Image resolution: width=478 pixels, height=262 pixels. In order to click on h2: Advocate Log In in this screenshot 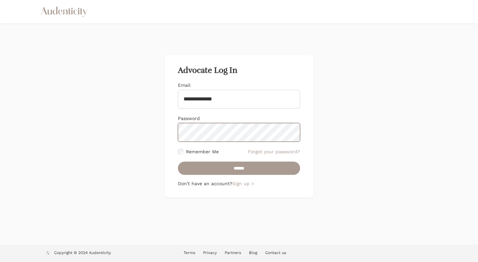, I will do `click(239, 70)`.